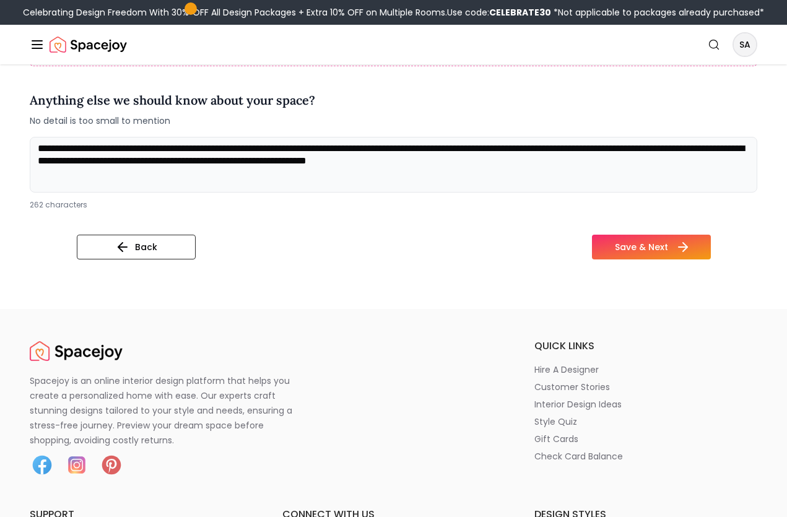  What do you see at coordinates (646, 346) in the screenshot?
I see `h6: quick links` at bounding box center [646, 346].